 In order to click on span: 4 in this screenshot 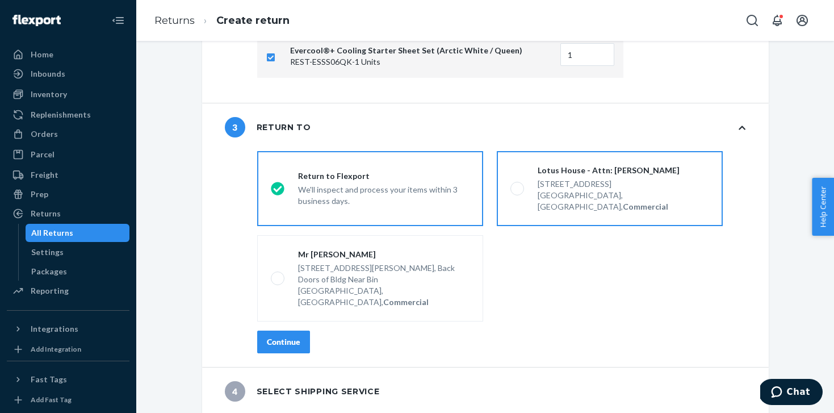, I will do `click(235, 391)`.